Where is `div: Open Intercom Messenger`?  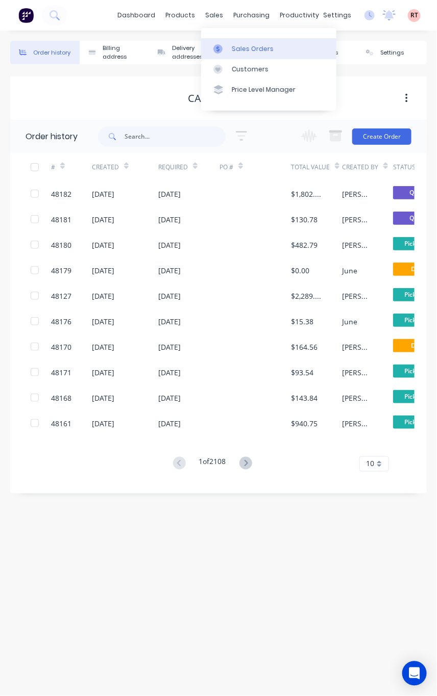
div: Open Intercom Messenger is located at coordinates (414, 674).